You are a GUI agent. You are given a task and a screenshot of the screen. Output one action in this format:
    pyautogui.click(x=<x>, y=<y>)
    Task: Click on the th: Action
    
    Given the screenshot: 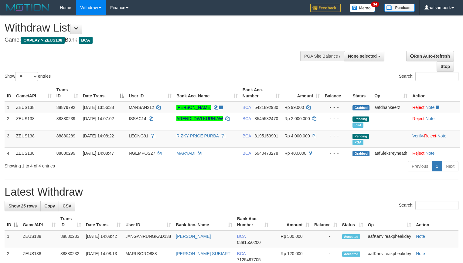 What is the action you would take?
    pyautogui.click(x=436, y=222)
    